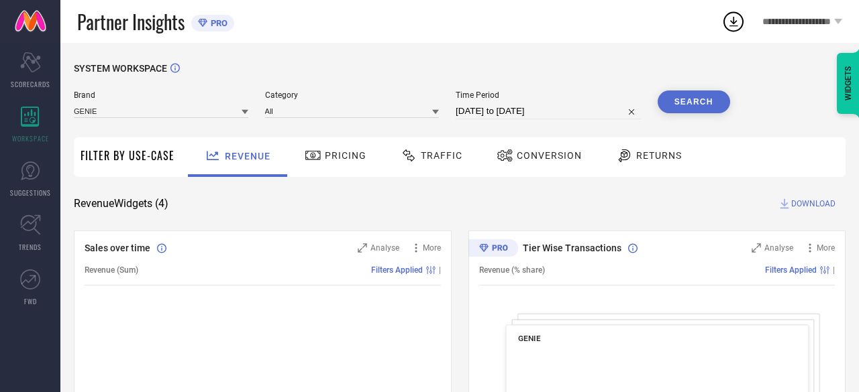 This screenshot has width=859, height=392. I want to click on span: Brand, so click(161, 95).